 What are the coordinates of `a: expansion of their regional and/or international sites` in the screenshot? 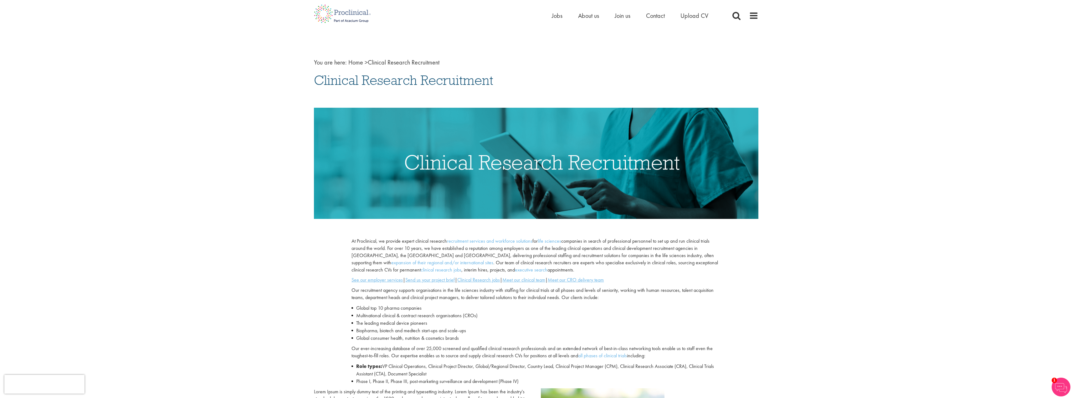 It's located at (442, 262).